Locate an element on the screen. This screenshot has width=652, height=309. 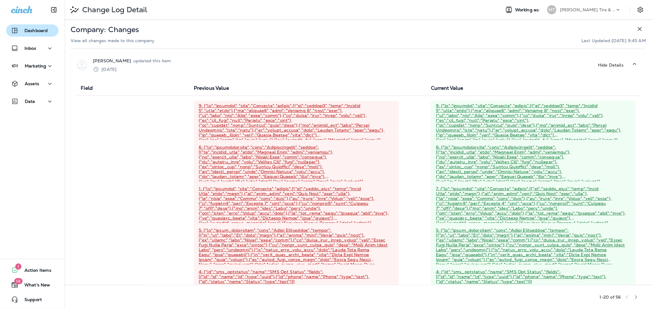
span: Action Items is located at coordinates (35, 272).